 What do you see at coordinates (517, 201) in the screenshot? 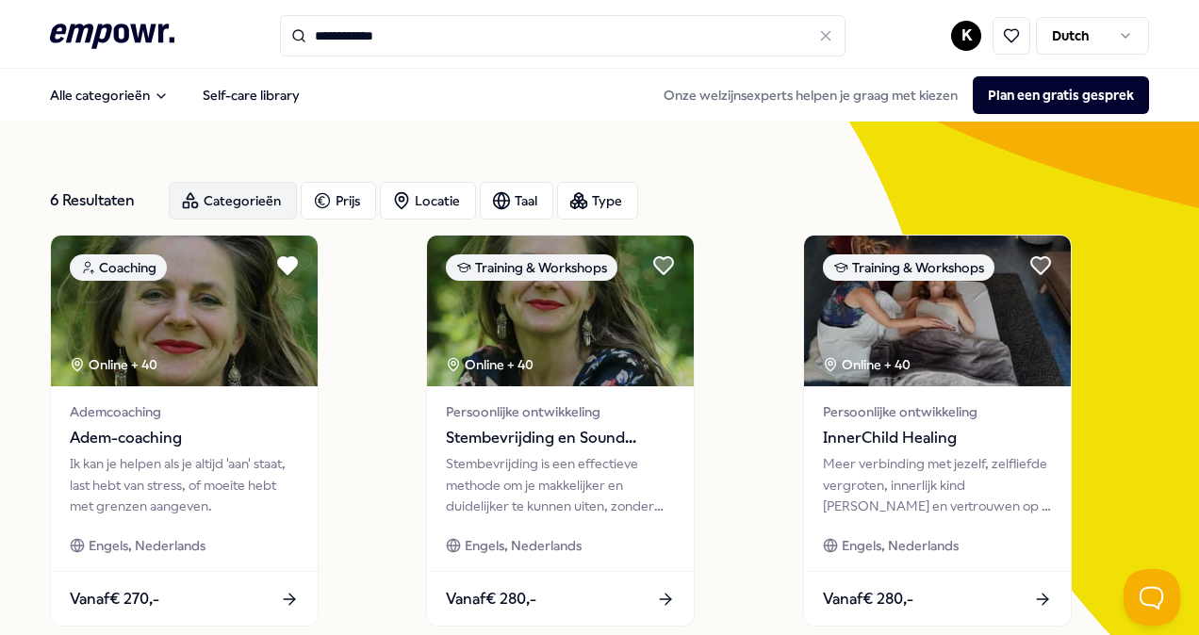
I see `div: Taal` at bounding box center [517, 201].